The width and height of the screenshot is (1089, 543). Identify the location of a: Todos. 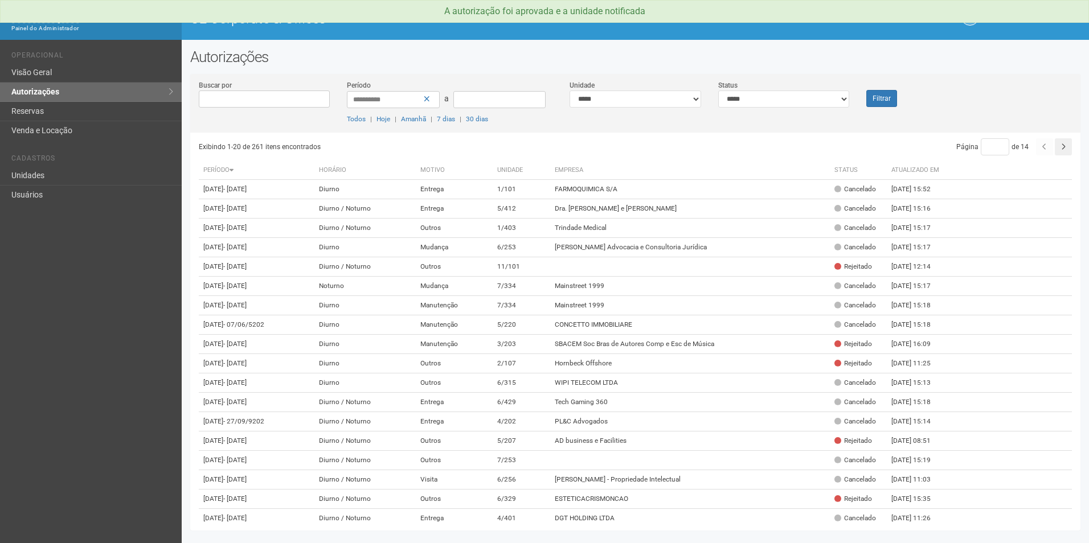
(356, 119).